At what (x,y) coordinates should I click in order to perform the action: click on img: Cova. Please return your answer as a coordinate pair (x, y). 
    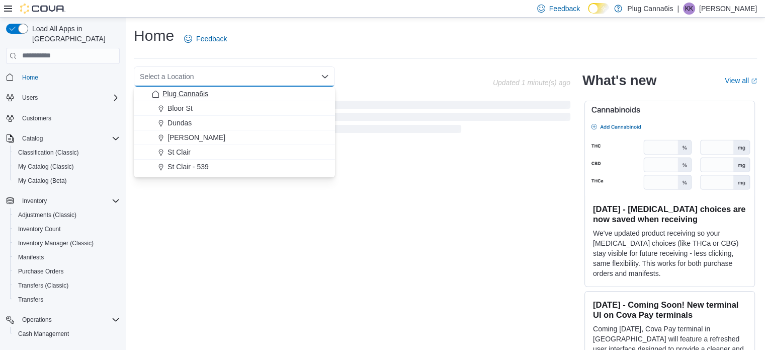
    Looking at the image, I should click on (43, 9).